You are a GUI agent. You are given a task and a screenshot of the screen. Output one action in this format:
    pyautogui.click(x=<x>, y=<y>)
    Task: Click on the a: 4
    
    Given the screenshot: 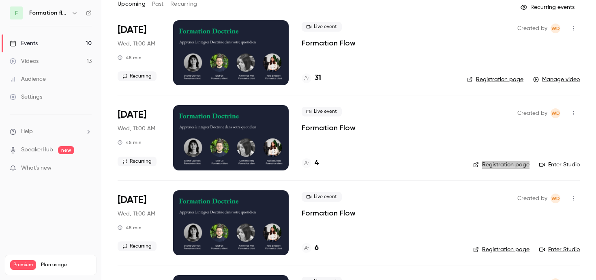 What is the action you would take?
    pyautogui.click(x=310, y=163)
    